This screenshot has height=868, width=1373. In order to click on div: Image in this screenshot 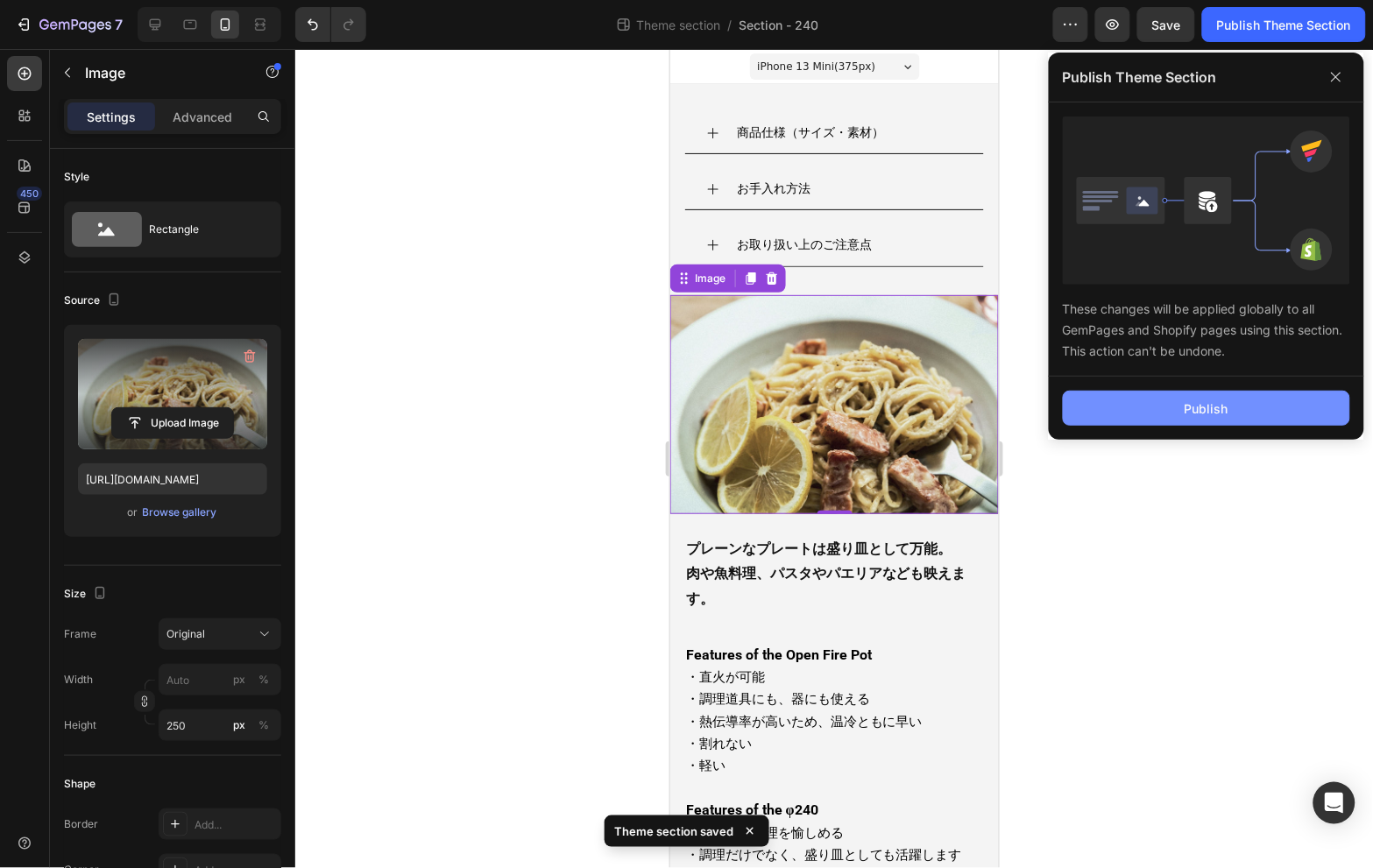, I will do `click(40, 229)`.